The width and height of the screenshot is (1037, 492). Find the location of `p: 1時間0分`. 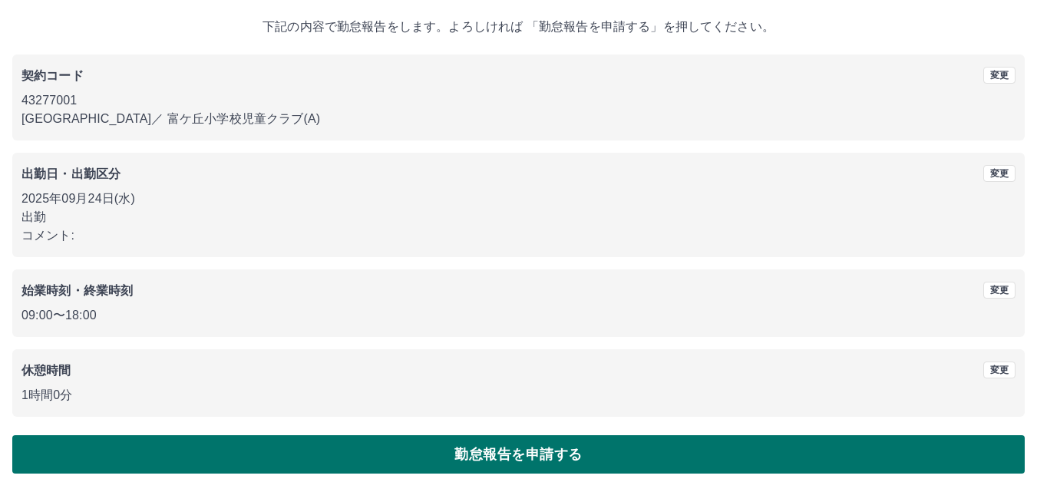

p: 1時間0分 is located at coordinates (518, 395).